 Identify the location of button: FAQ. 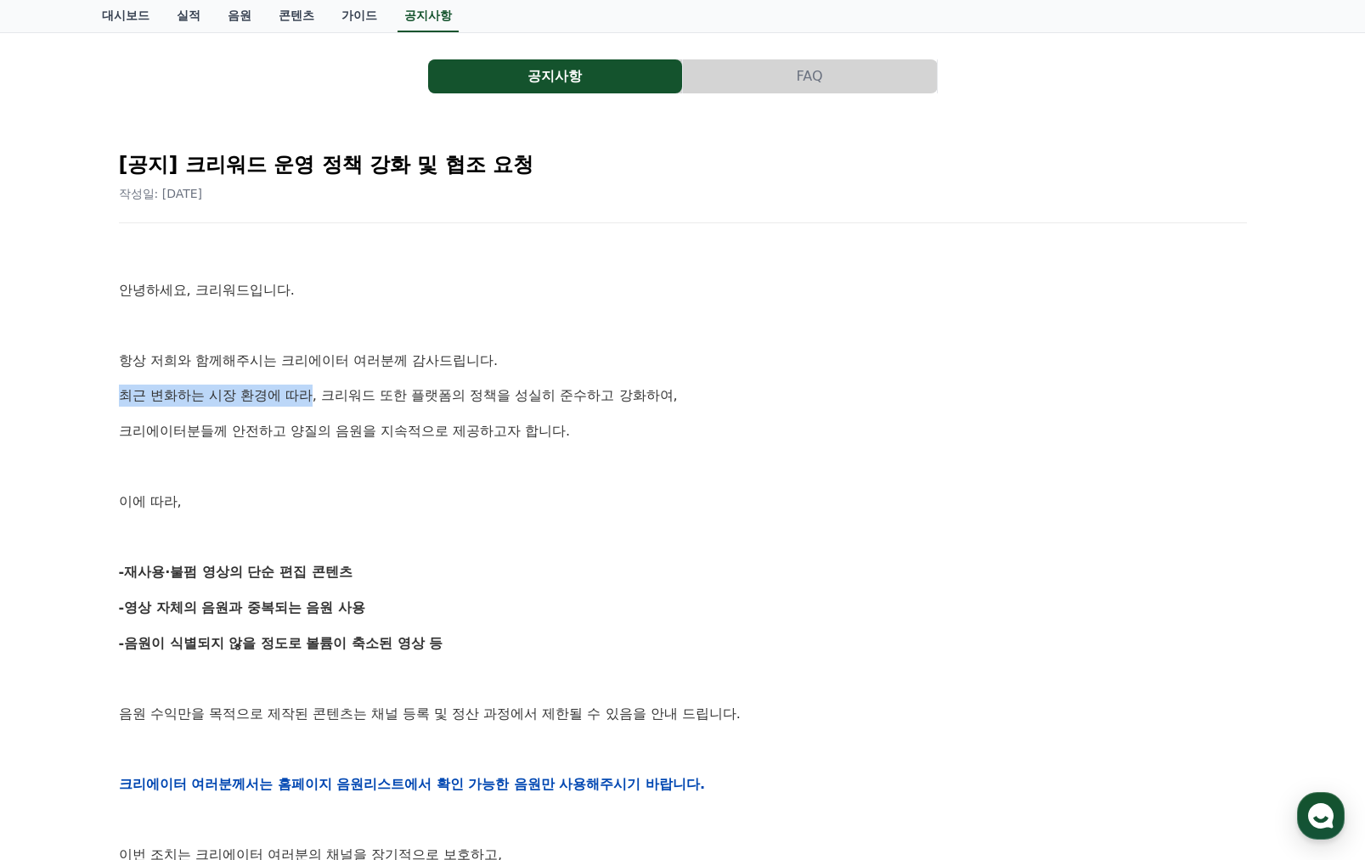
(810, 76).